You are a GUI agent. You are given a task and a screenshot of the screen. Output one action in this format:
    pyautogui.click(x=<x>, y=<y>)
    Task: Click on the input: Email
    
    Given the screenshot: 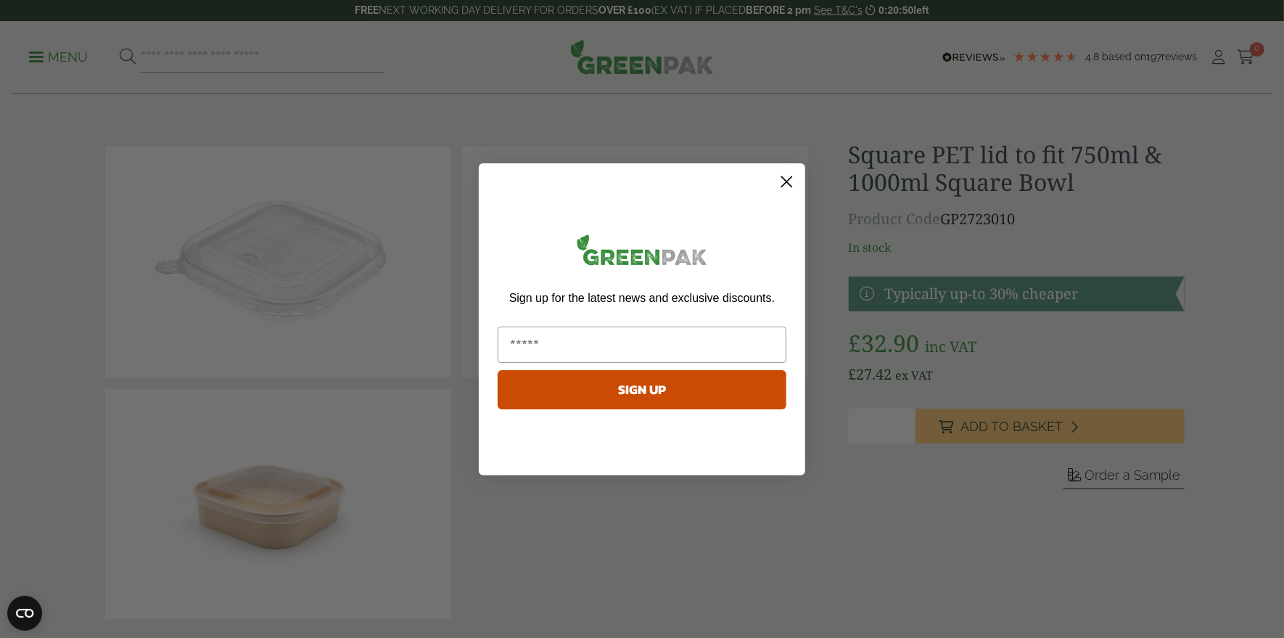 What is the action you would take?
    pyautogui.click(x=642, y=344)
    